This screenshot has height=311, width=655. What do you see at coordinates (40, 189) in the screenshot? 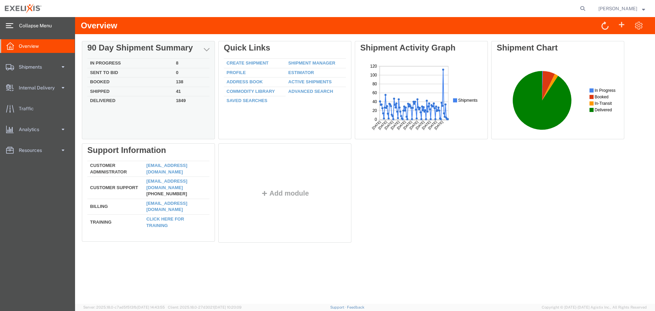
I see `td: Billing` at bounding box center [40, 189].